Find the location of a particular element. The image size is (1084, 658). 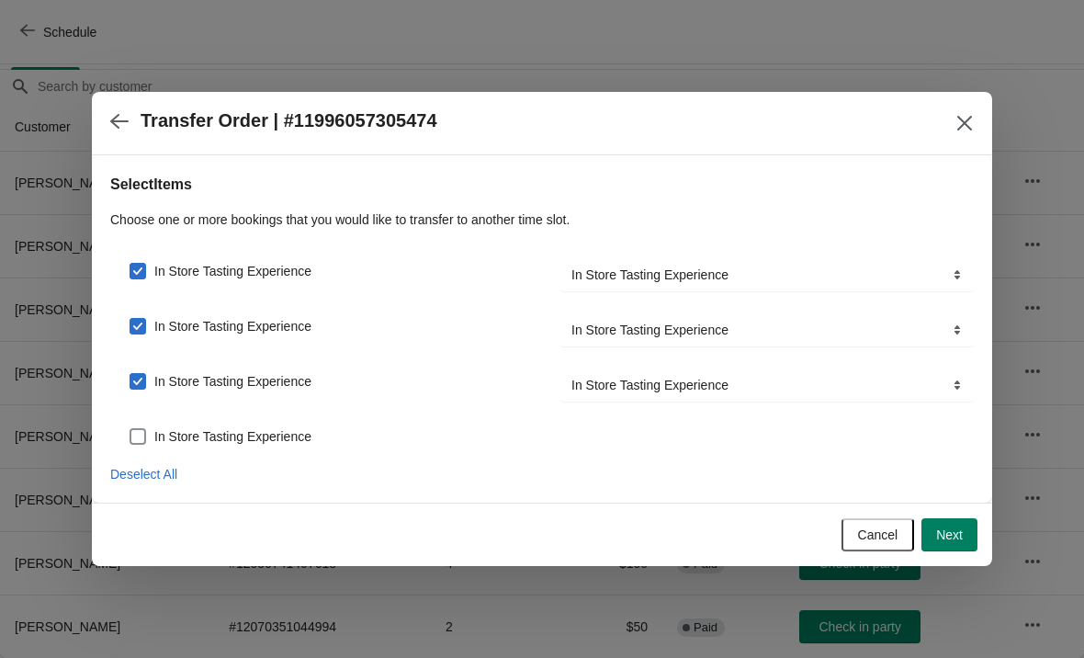

span: Deselect All is located at coordinates (143, 474).